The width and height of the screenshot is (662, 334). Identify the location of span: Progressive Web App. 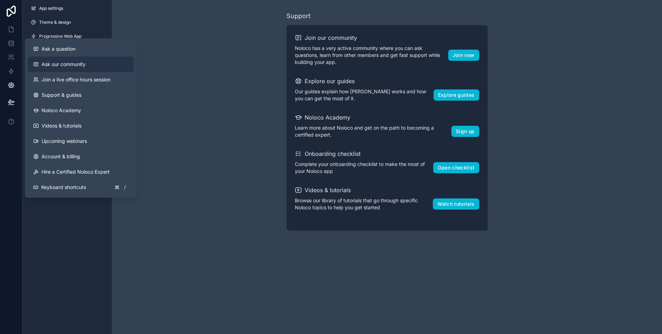
(60, 36).